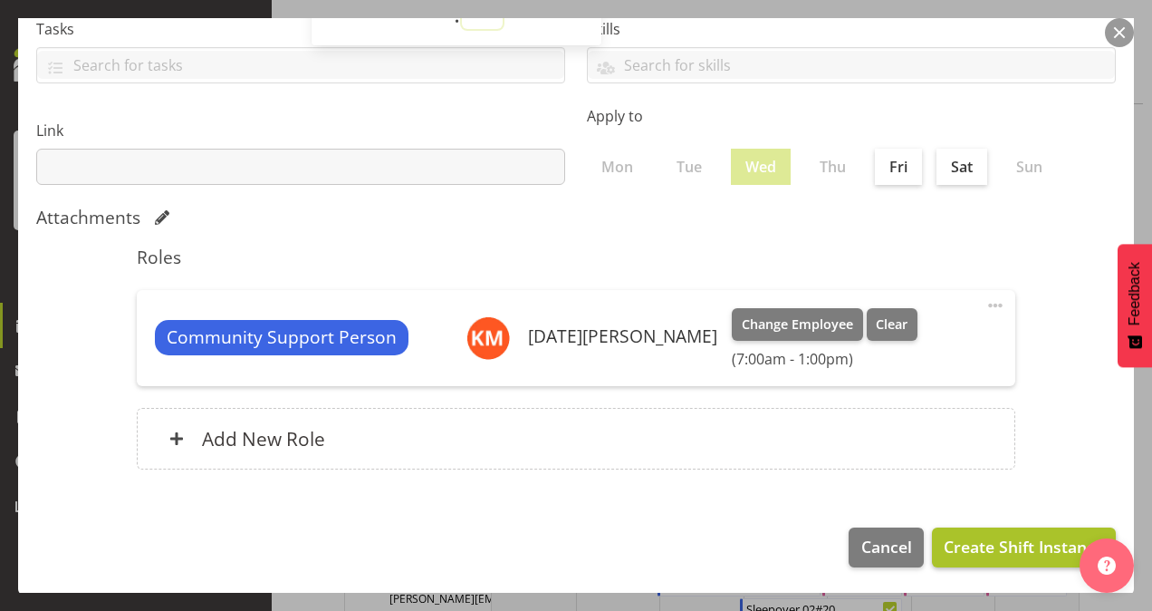 The height and width of the screenshot is (611, 1152). Describe the element at coordinates (761, 167) in the screenshot. I see `label: Wed` at that location.